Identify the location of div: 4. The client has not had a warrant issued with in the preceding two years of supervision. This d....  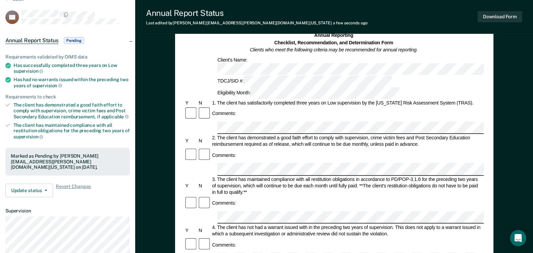
(347, 230).